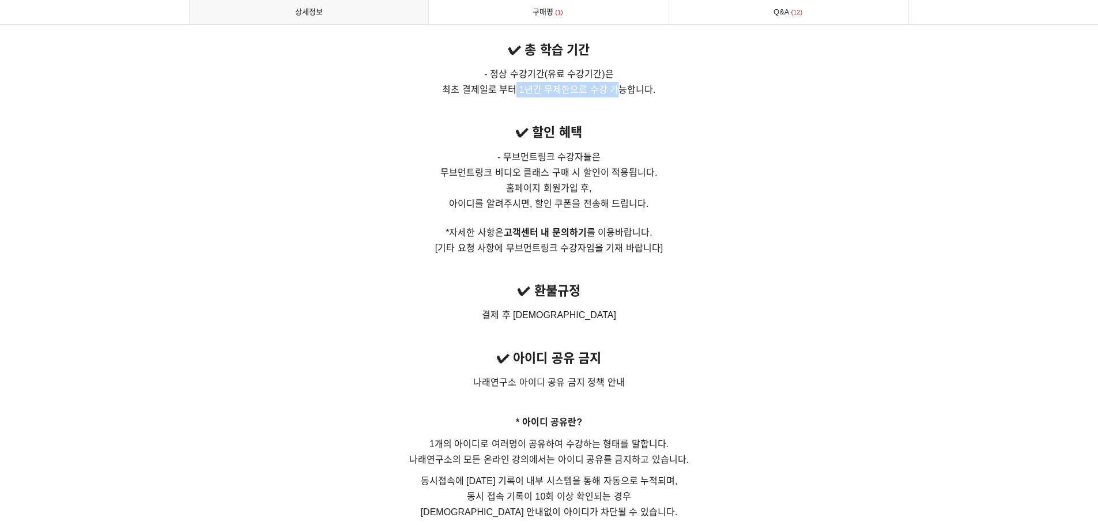 This screenshot has height=525, width=1098. What do you see at coordinates (549, 240) in the screenshot?
I see `span: *자세한 사항은 를 이용바랍니다. [기타 요청 사항에 무브먼트링크 수강자임을 기재 바랍니다]` at bounding box center [549, 240].